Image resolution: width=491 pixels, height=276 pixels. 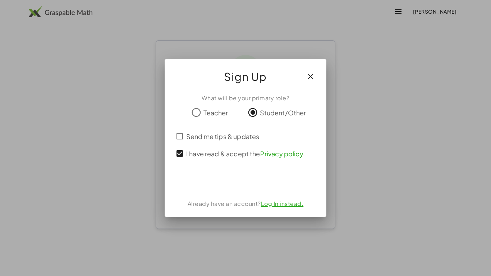 What do you see at coordinates (246, 77) in the screenshot?
I see `span: Sign Up` at bounding box center [246, 77].